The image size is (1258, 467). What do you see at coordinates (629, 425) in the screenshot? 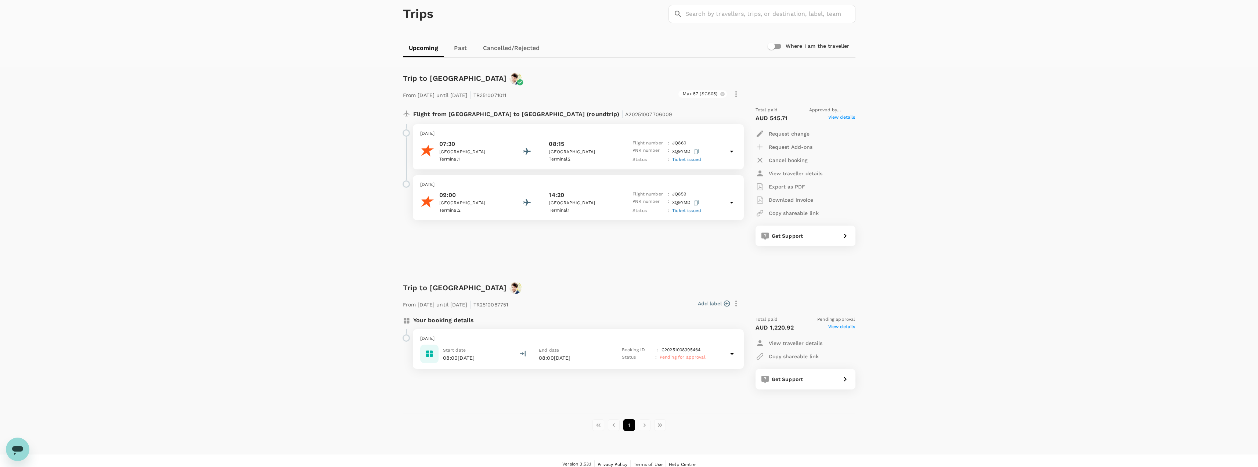
I see `nav: pagination navigation` at bounding box center [629, 425].